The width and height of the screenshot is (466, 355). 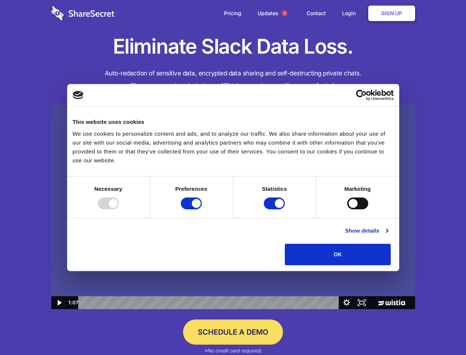 What do you see at coordinates (233, 206) in the screenshot?
I see `img: Sharesecret` at bounding box center [233, 206].